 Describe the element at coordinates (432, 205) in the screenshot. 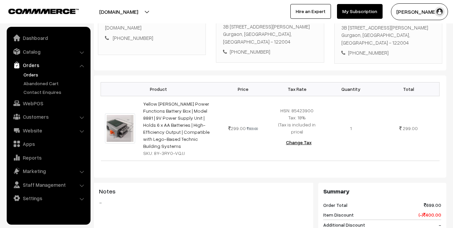

I see `span: 699.00` at that location.